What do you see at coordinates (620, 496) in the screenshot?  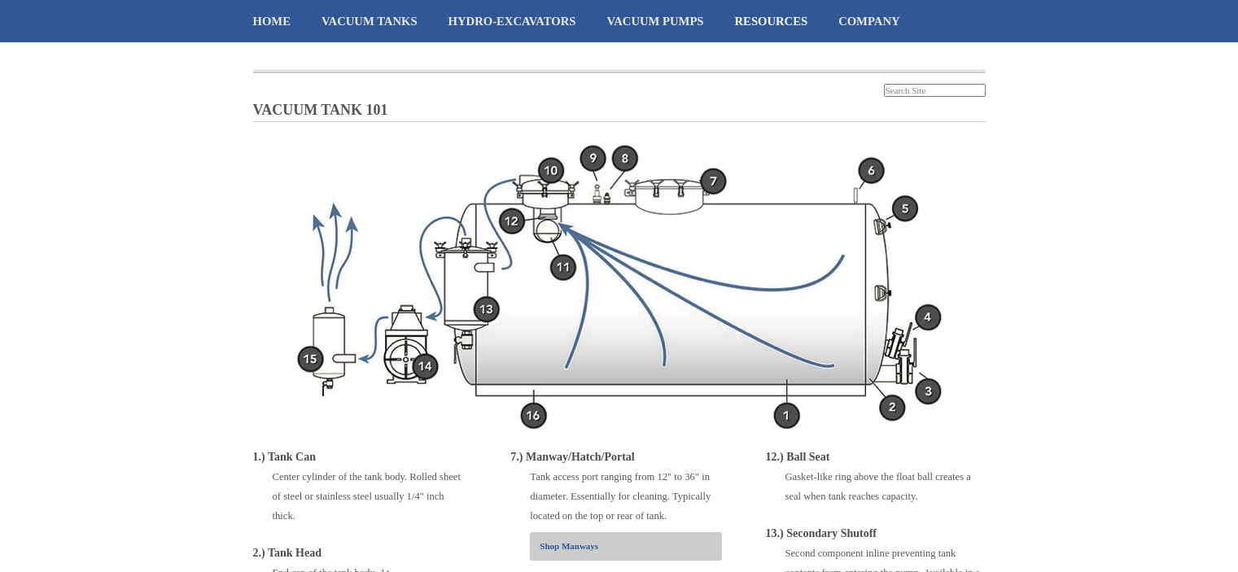 I see `span: Tank access port ranging from 12" to 36" in diameter. Essentially for cleaning. Typically located...` at bounding box center [620, 496].